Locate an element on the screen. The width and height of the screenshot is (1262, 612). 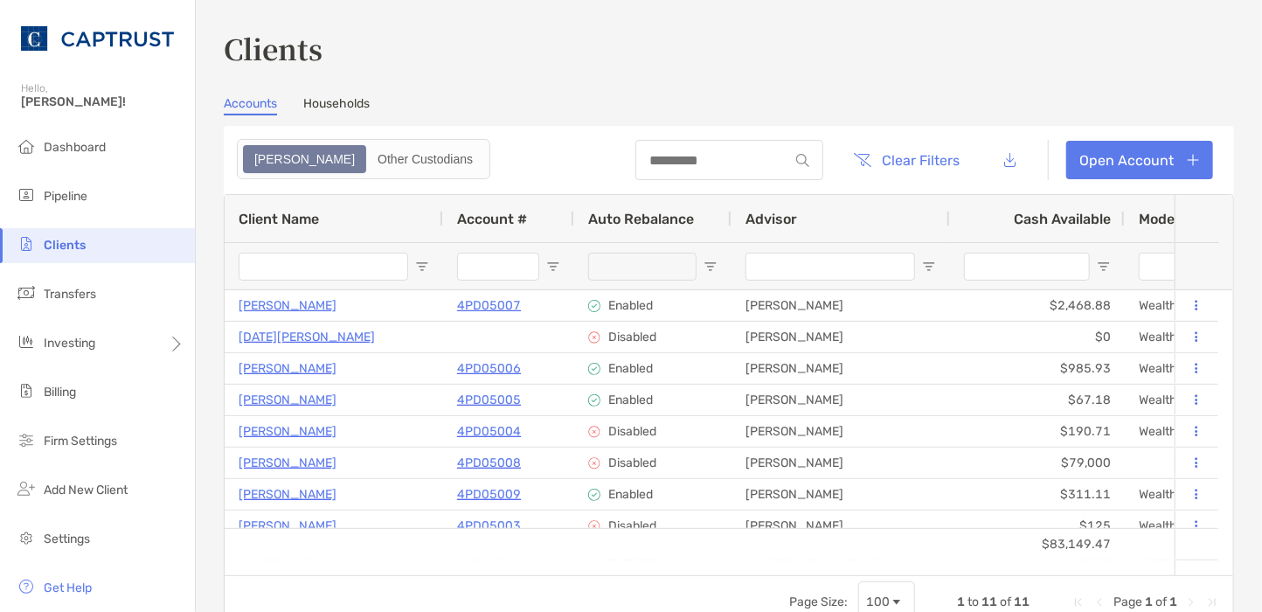
a: 4PD05005 is located at coordinates (488, 399).